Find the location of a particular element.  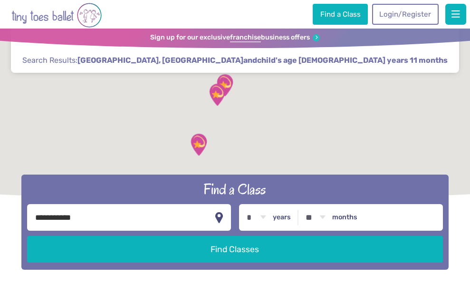

label: months is located at coordinates (345, 217).